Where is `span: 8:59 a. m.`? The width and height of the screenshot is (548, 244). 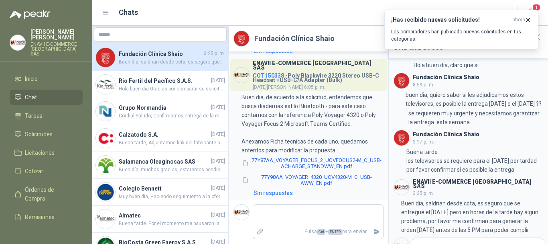 span: 8:59 a. m. is located at coordinates (424, 85).